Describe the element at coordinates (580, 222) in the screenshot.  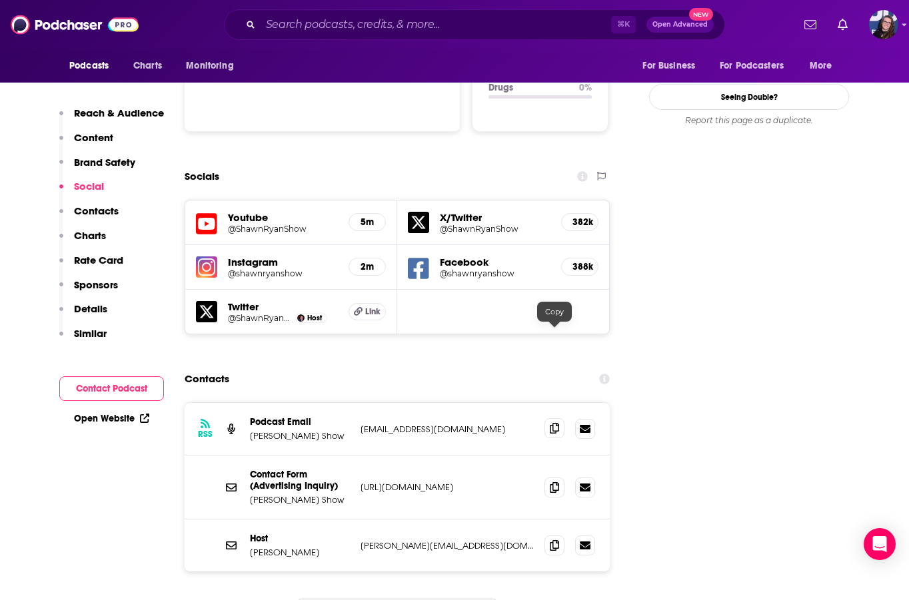
I see `h5: 382k` at that location.